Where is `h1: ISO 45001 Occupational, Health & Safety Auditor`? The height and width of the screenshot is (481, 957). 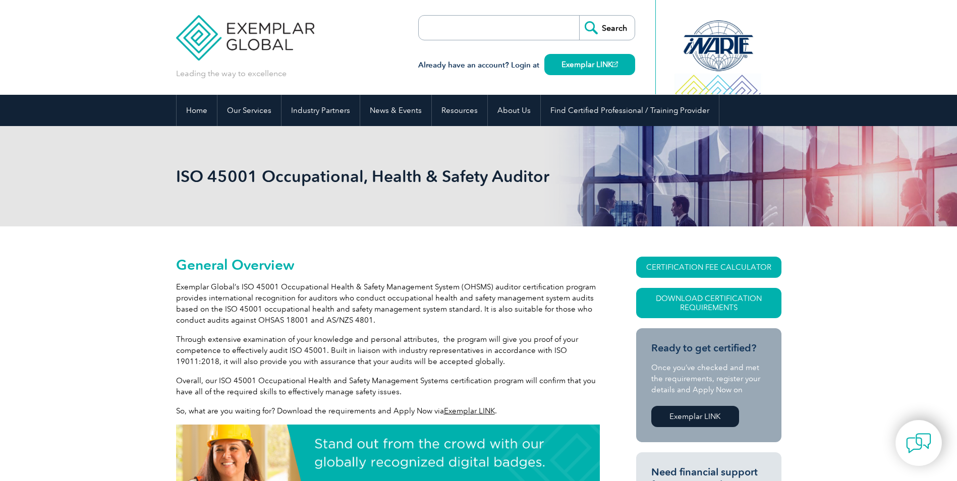 h1: ISO 45001 Occupational, Health & Safety Auditor is located at coordinates (370, 176).